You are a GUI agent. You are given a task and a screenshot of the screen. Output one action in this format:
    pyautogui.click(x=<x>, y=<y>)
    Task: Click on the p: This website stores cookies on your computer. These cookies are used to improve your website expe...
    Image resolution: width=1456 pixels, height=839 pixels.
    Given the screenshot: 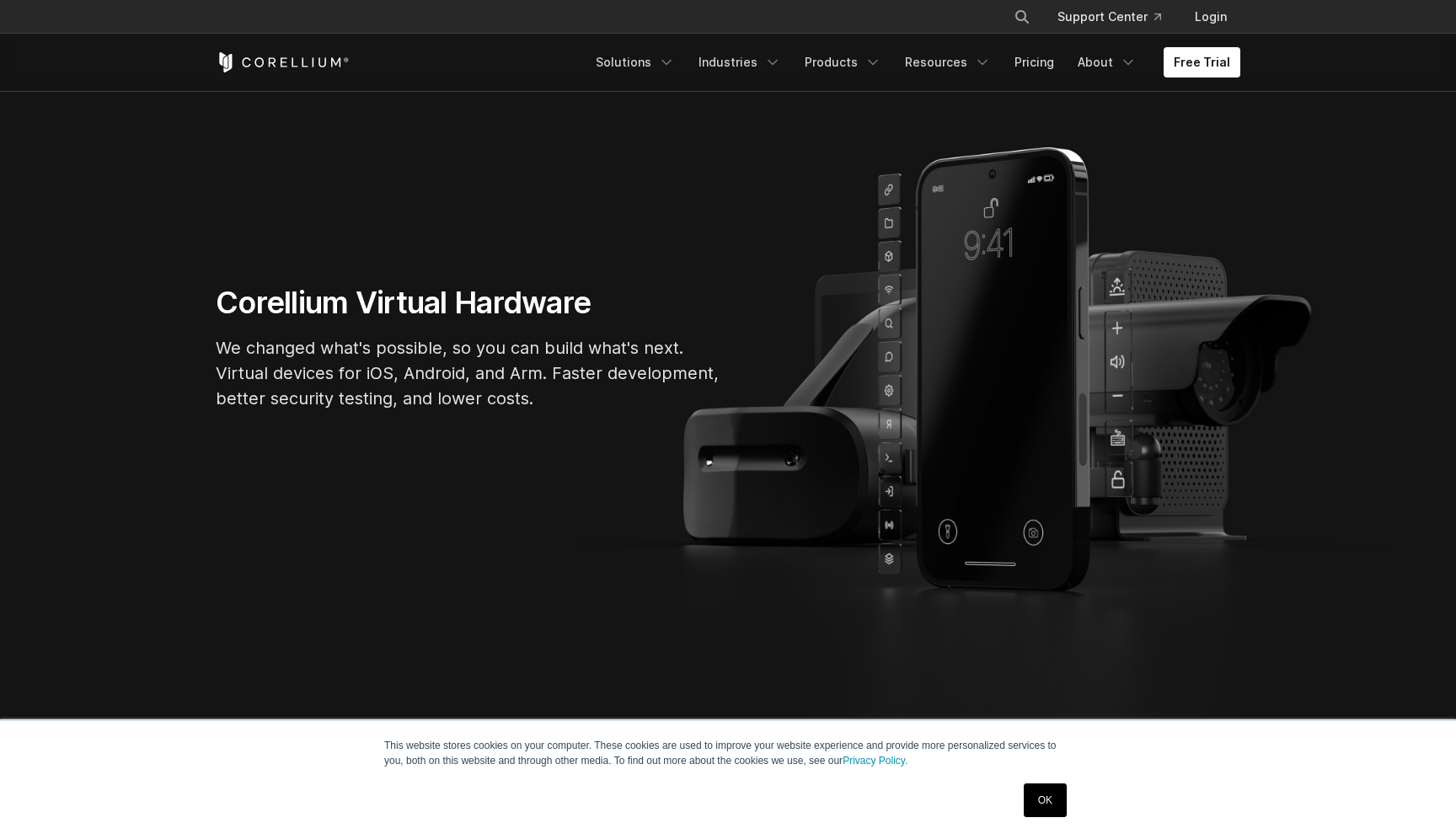 What is the action you would take?
    pyautogui.click(x=728, y=753)
    